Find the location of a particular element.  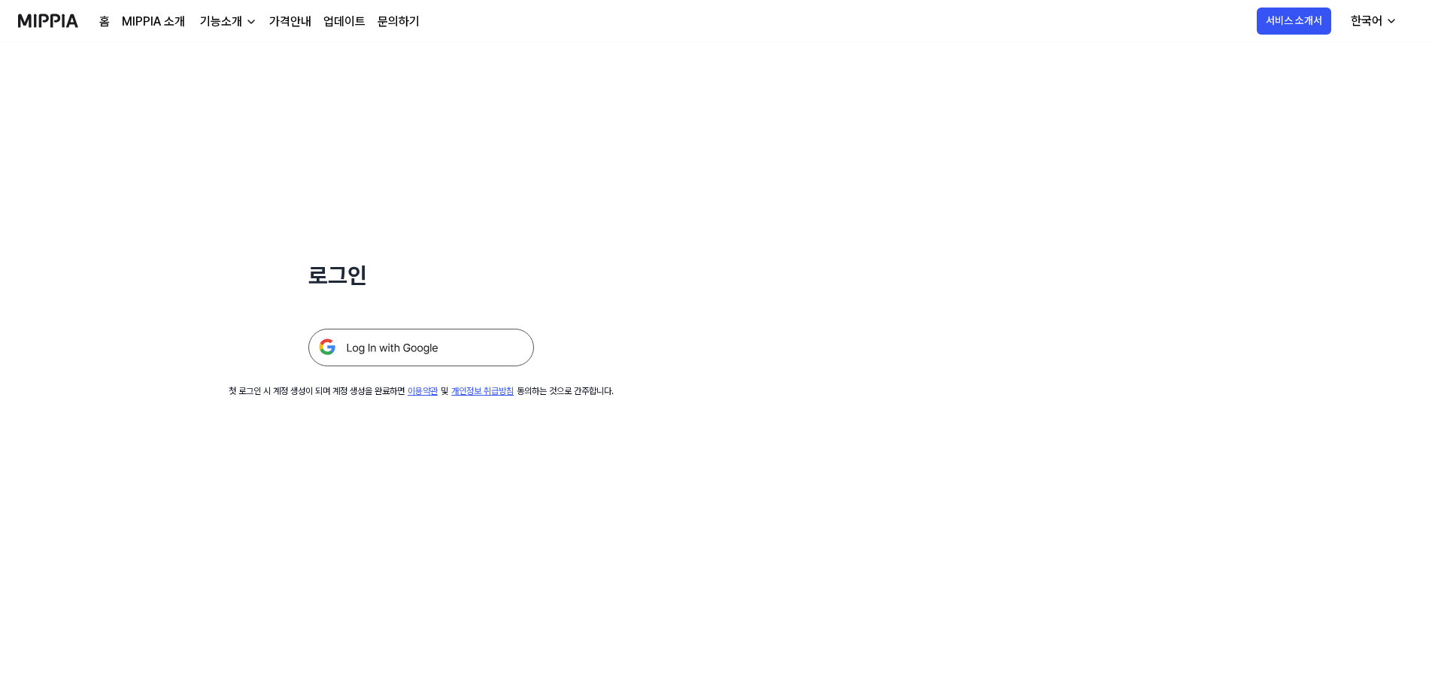

a: 이용약관 is located at coordinates (423, 391).